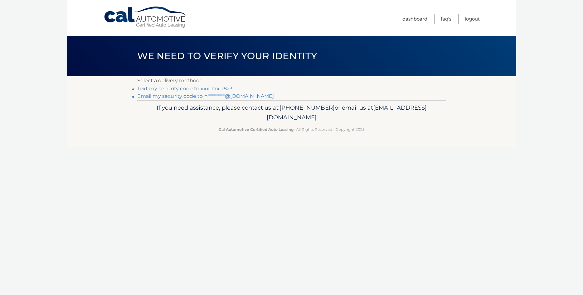  What do you see at coordinates (146, 17) in the screenshot?
I see `a: Cal Automotive` at bounding box center [146, 17].